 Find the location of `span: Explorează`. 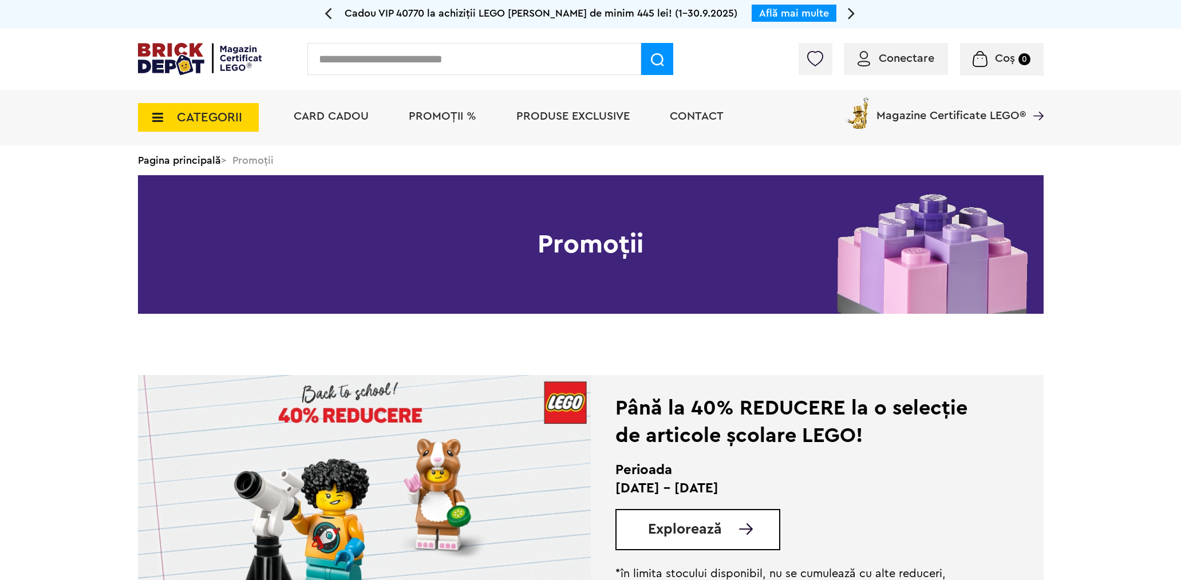

span: Explorează is located at coordinates (684, 529).